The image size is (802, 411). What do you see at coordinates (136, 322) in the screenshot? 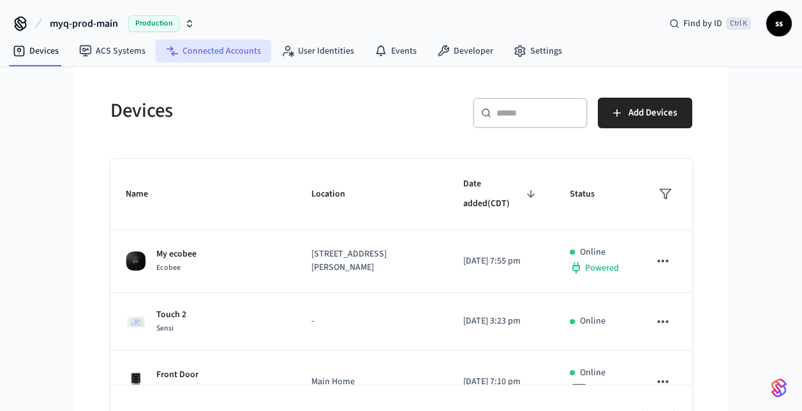
I see `img: Sensi Smart Thermostat (White)` at bounding box center [136, 322].